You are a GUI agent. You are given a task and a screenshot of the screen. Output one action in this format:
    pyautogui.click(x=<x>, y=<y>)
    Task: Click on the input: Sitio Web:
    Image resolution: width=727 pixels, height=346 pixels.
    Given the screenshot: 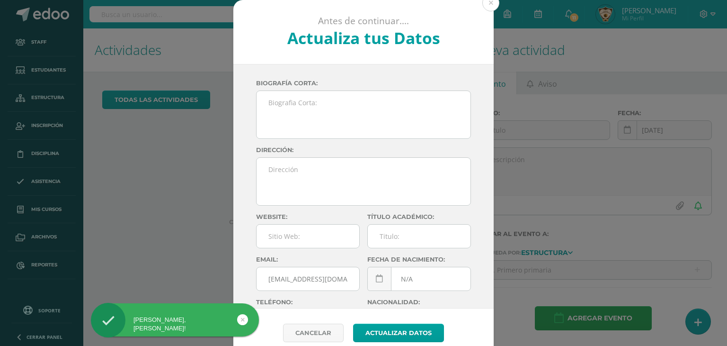 What is the action you would take?
    pyautogui.click(x=308, y=236)
    